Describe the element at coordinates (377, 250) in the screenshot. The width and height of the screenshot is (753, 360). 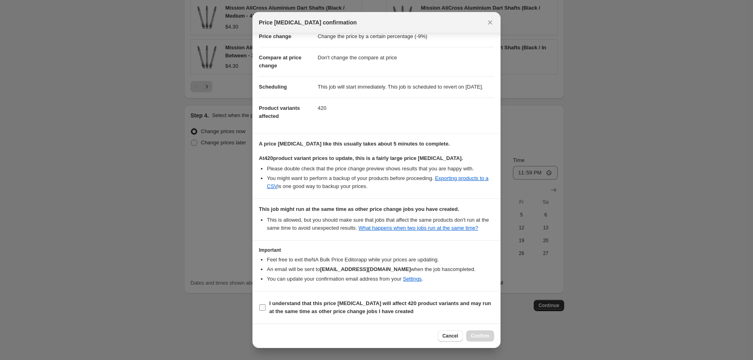
I see `h3: Important` at that location.